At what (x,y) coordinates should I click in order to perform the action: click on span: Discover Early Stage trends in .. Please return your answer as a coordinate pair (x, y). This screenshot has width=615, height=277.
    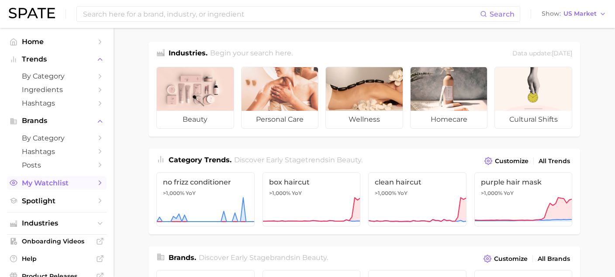
    Looking at the image, I should click on (298, 160).